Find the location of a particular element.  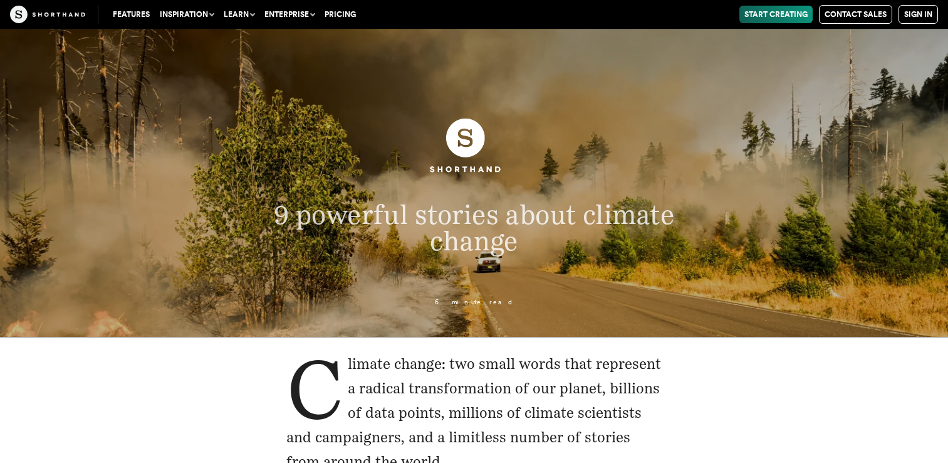

button: Inspiration is located at coordinates (187, 14).